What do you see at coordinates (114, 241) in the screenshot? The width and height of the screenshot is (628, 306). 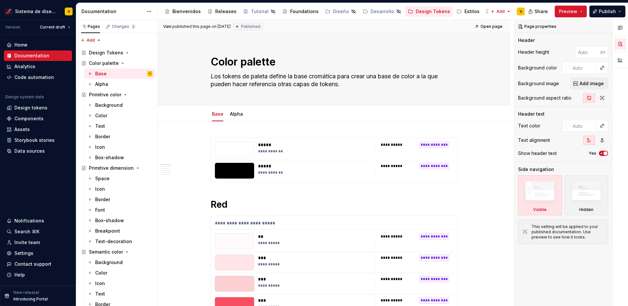 I see `div: Text-decoration` at bounding box center [114, 241].